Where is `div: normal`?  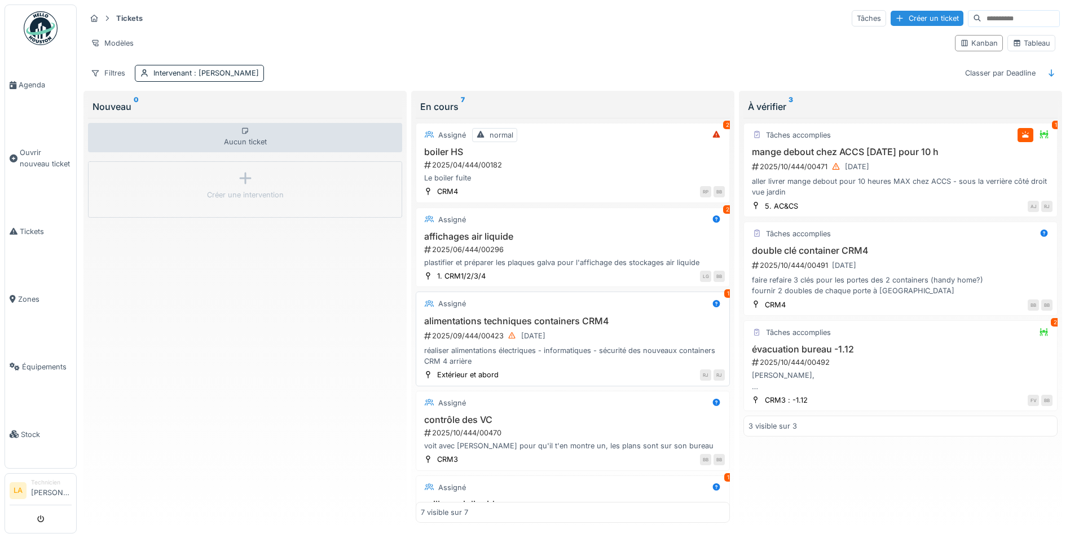
div: normal is located at coordinates (502, 135).